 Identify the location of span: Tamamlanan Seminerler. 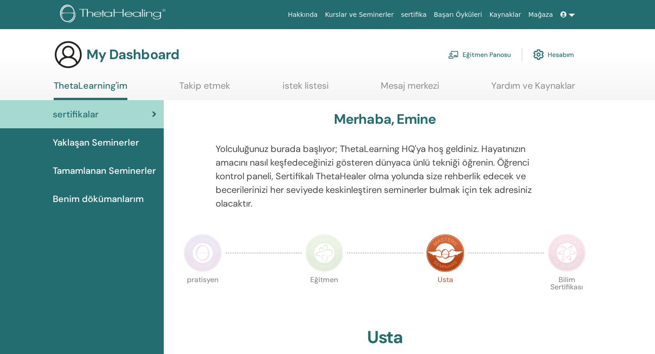
(104, 171).